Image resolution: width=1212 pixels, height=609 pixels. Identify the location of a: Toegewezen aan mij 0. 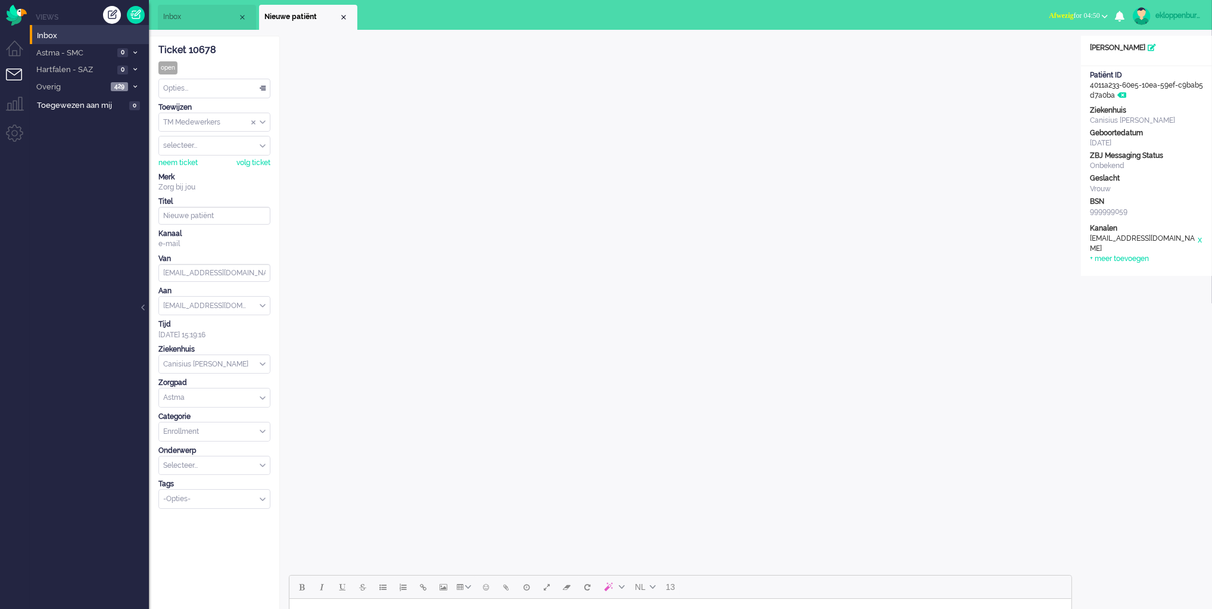
(92, 105).